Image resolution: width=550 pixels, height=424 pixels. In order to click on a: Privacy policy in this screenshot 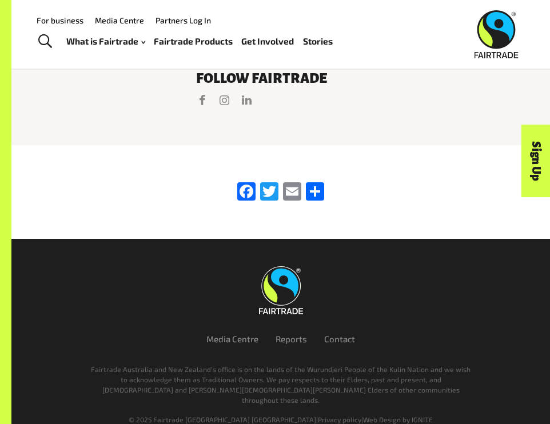, I will do `click(340, 420)`.